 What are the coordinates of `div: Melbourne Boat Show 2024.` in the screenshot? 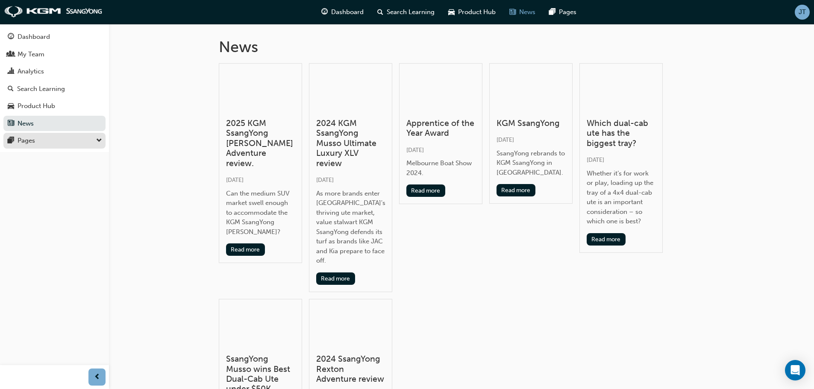 It's located at (440, 168).